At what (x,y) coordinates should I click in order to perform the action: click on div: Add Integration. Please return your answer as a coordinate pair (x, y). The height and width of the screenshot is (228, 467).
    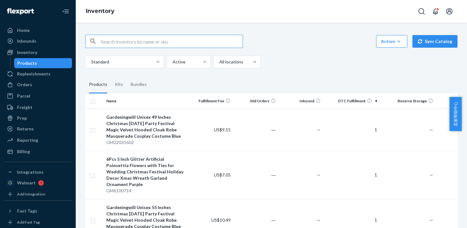
    Looking at the image, I should click on (31, 194).